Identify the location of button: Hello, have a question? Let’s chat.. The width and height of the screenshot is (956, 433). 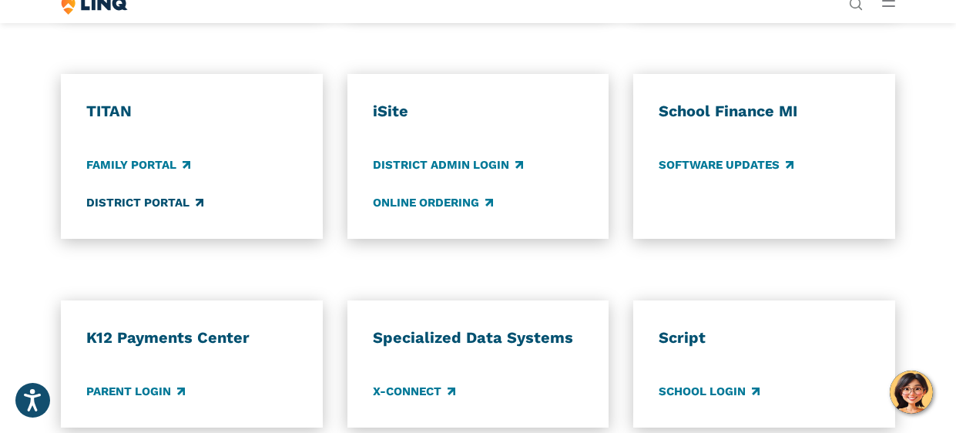
(911, 392).